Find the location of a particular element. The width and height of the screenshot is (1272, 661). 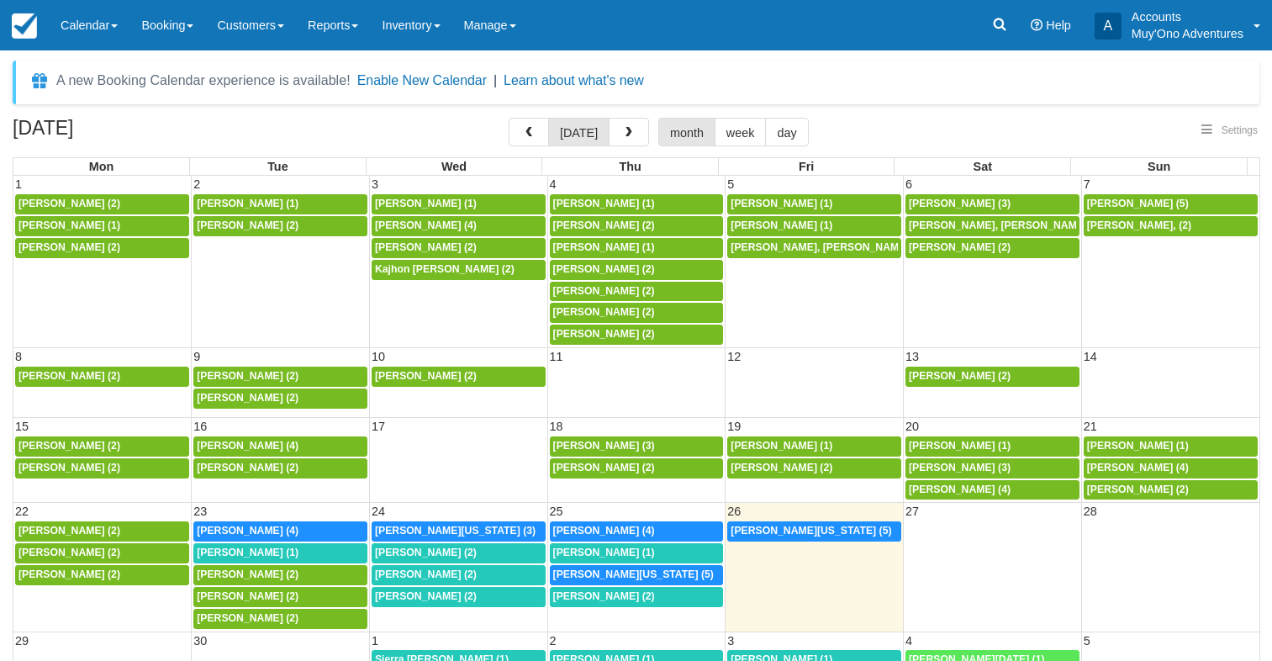

img: checkfront-main-nav-mini-logo.png is located at coordinates (24, 26).